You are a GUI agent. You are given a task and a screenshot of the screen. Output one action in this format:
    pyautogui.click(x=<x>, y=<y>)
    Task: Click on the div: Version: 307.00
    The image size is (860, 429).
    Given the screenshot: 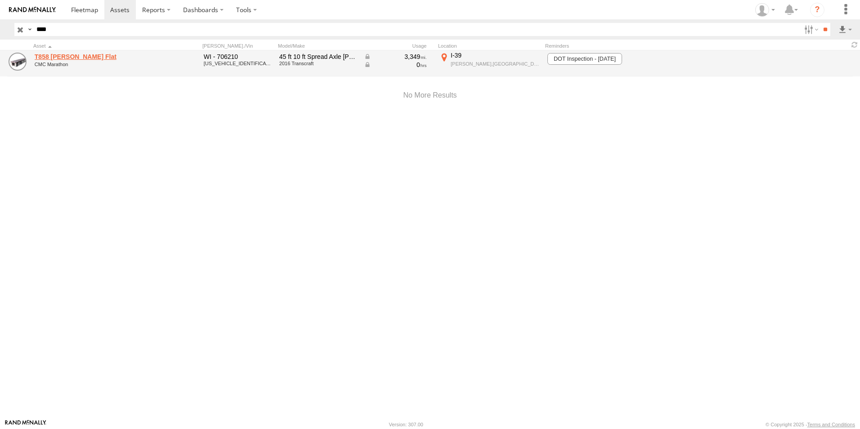 What is the action you would take?
    pyautogui.click(x=406, y=425)
    